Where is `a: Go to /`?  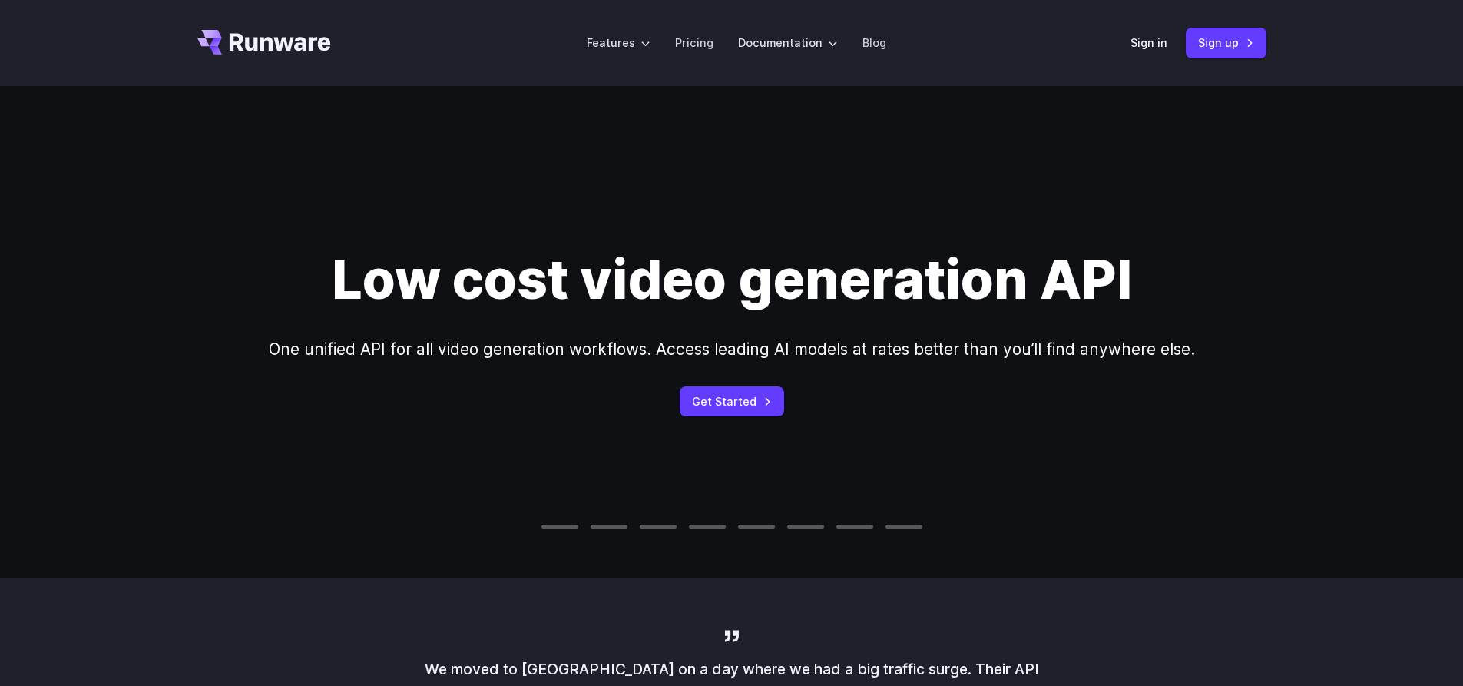 a: Go to / is located at coordinates (264, 42).